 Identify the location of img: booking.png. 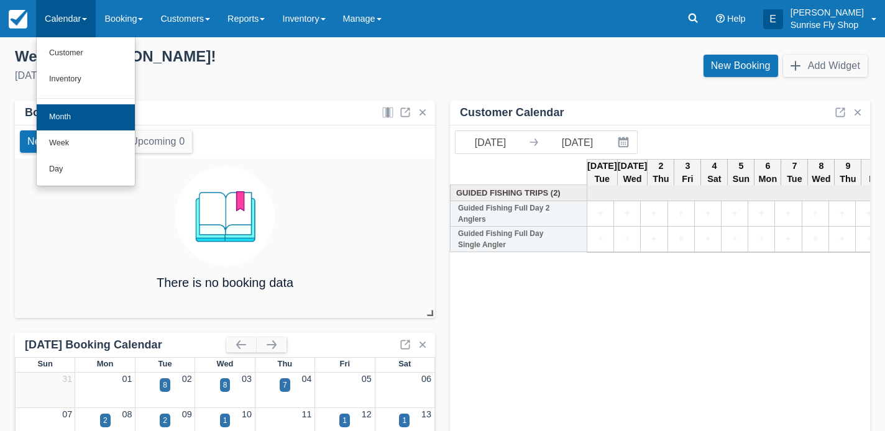
(225, 216).